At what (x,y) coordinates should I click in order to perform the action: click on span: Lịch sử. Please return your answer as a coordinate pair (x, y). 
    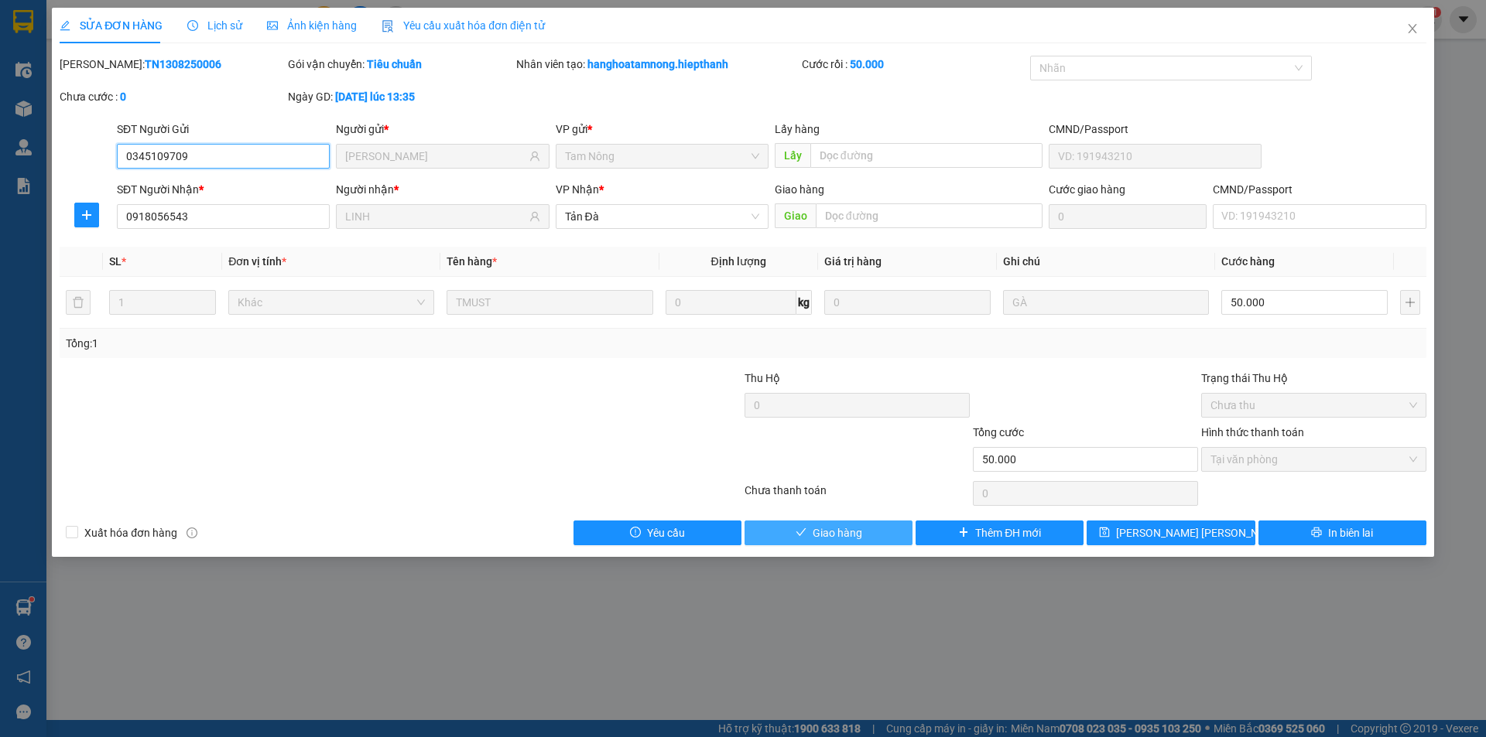
    Looking at the image, I should click on (214, 26).